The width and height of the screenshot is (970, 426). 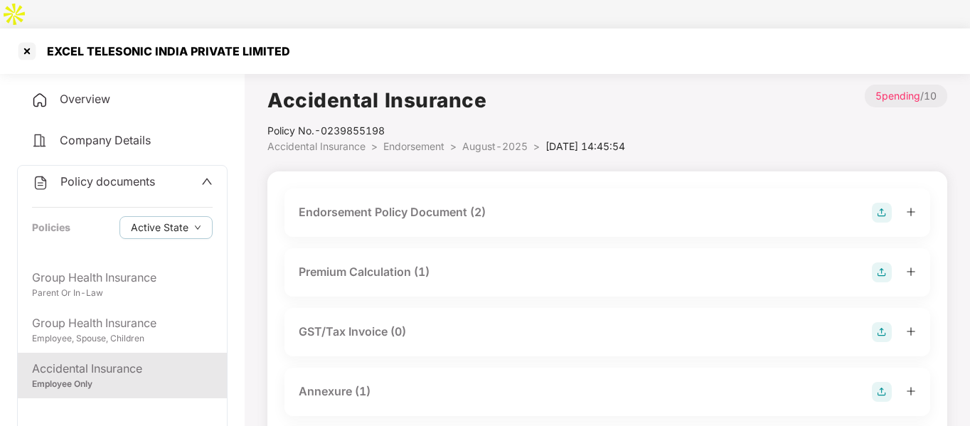 What do you see at coordinates (85, 99) in the screenshot?
I see `span: Overview` at bounding box center [85, 99].